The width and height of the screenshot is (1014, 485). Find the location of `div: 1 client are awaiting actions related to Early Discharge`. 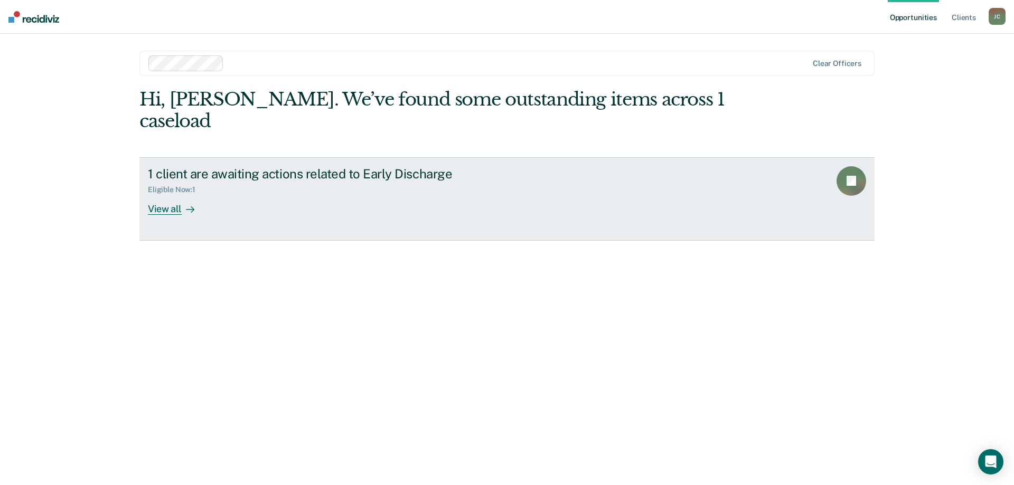

div: 1 client are awaiting actions related to Early Discharge is located at coordinates (333, 174).